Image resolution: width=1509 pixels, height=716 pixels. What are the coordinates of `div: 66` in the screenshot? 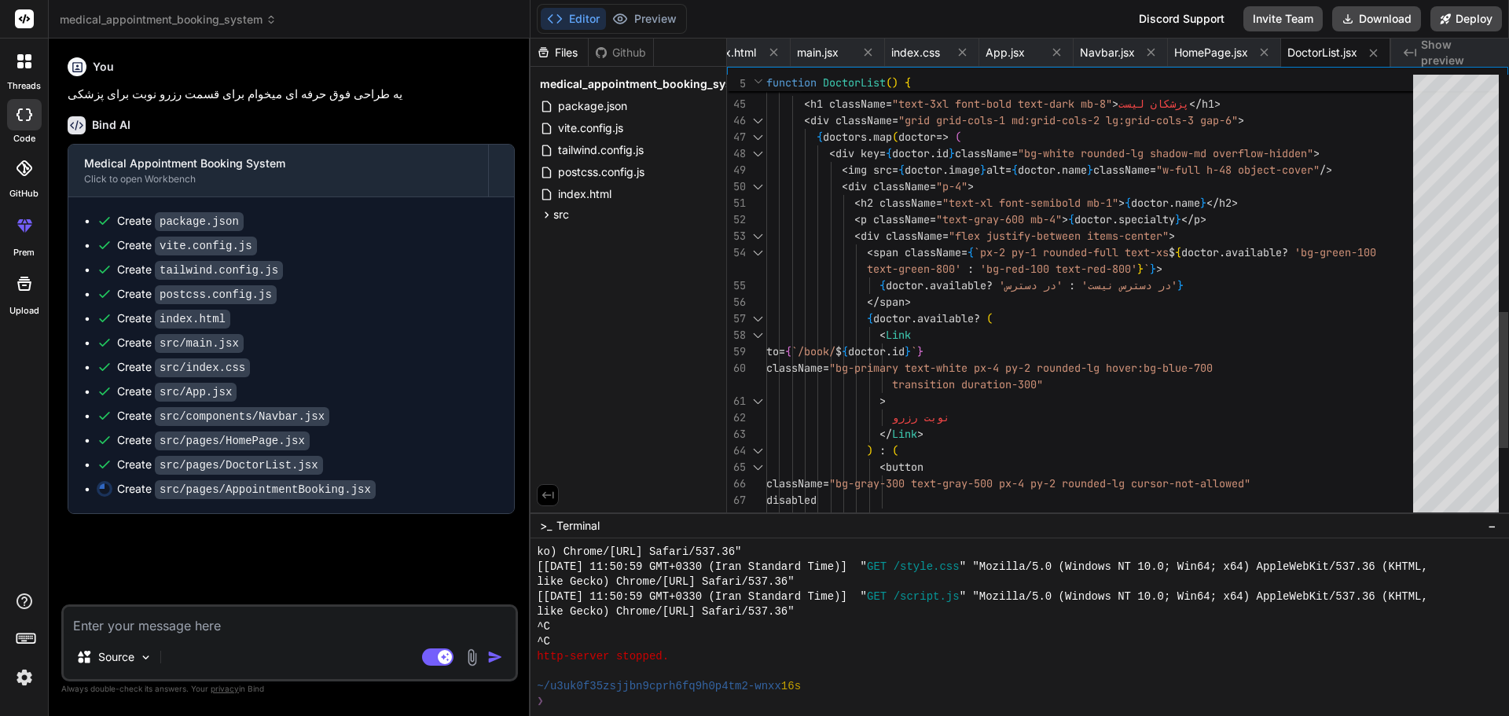 It's located at (737, 483).